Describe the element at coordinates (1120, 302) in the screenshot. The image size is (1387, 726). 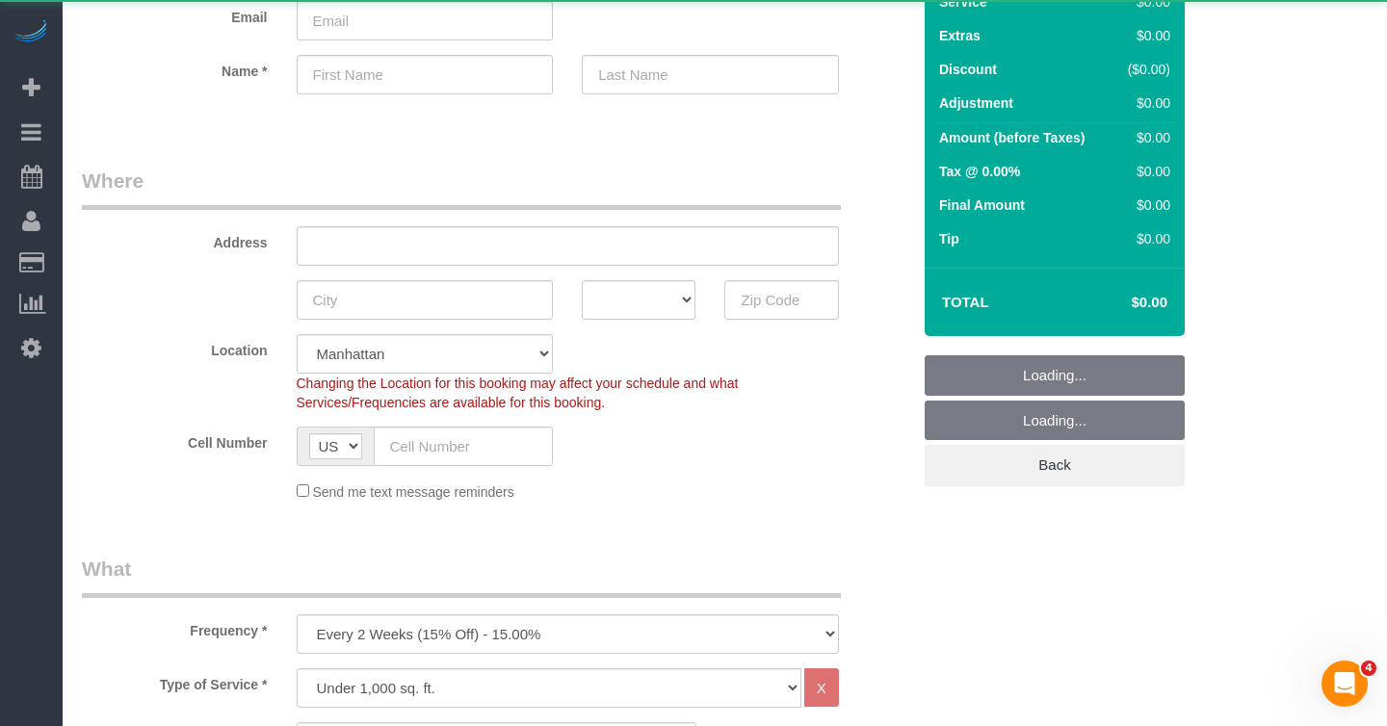
I see `h4: $0.00` at that location.